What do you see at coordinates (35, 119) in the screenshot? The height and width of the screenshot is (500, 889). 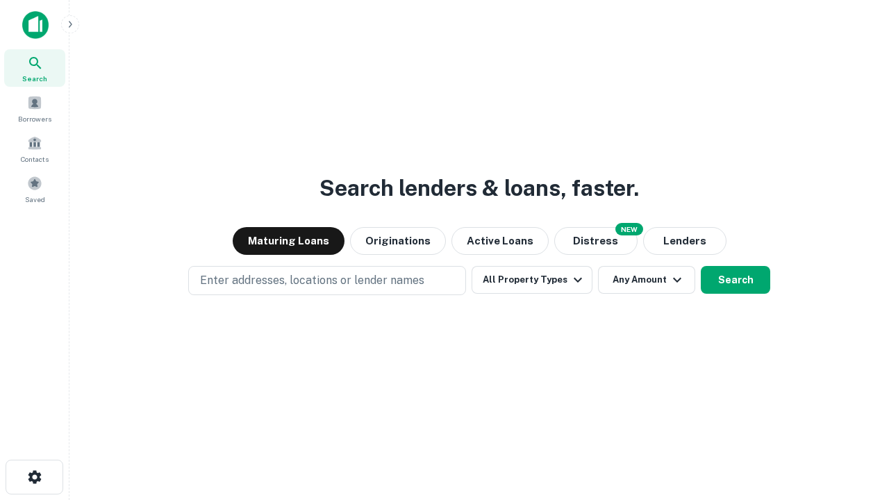 I see `span: Borrowers` at bounding box center [35, 119].